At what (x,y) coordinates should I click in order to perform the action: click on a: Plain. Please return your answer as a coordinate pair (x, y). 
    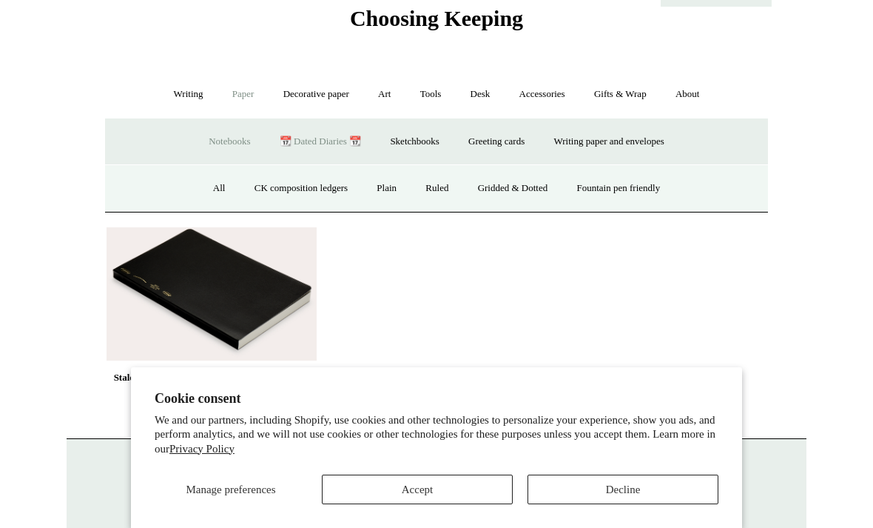
    Looking at the image, I should click on (386, 188).